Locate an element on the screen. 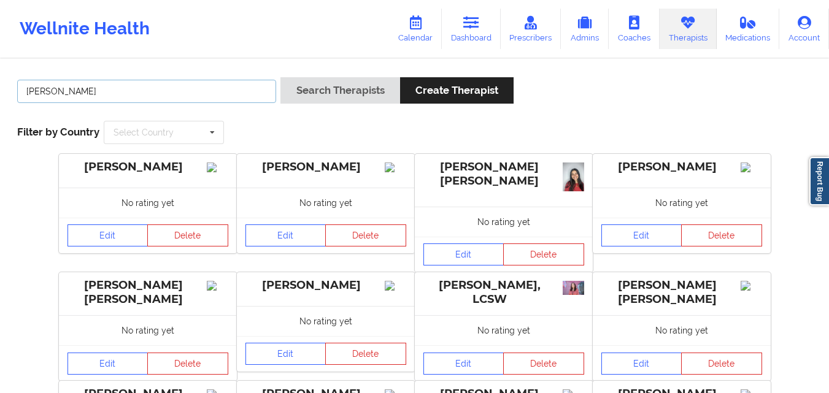 This screenshot has width=829, height=393. img: a37cdbee-4420-4eac-8bbe-3ac1ab7320a4_CarlyDunn2.JPG is located at coordinates (573, 288).